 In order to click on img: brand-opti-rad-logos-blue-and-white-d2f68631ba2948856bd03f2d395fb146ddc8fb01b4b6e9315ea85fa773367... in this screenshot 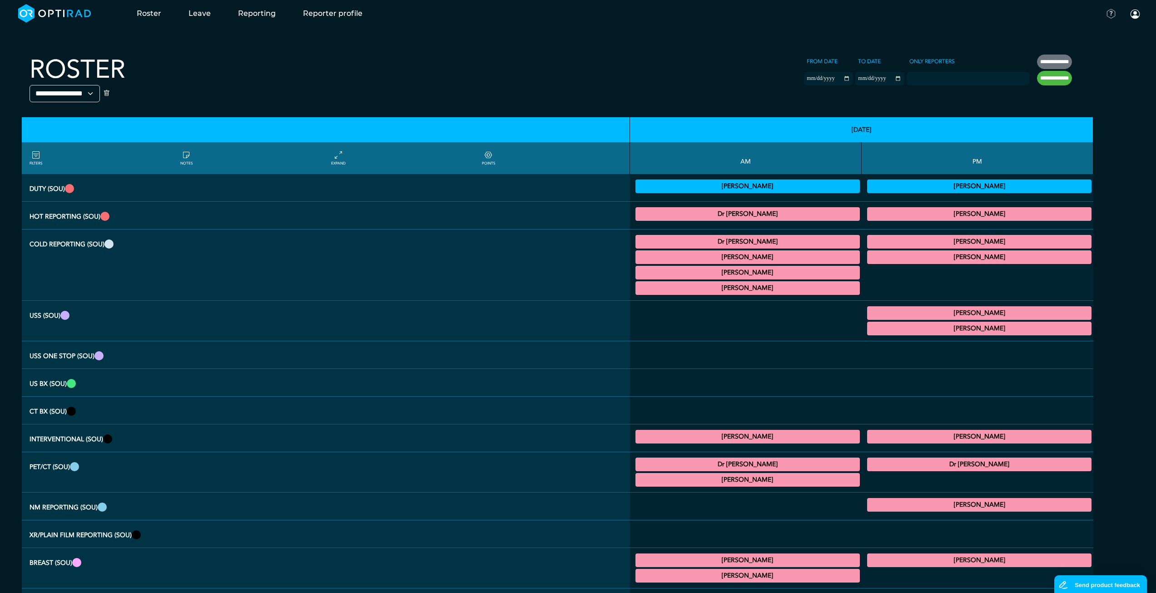, I will do `click(55, 13)`.